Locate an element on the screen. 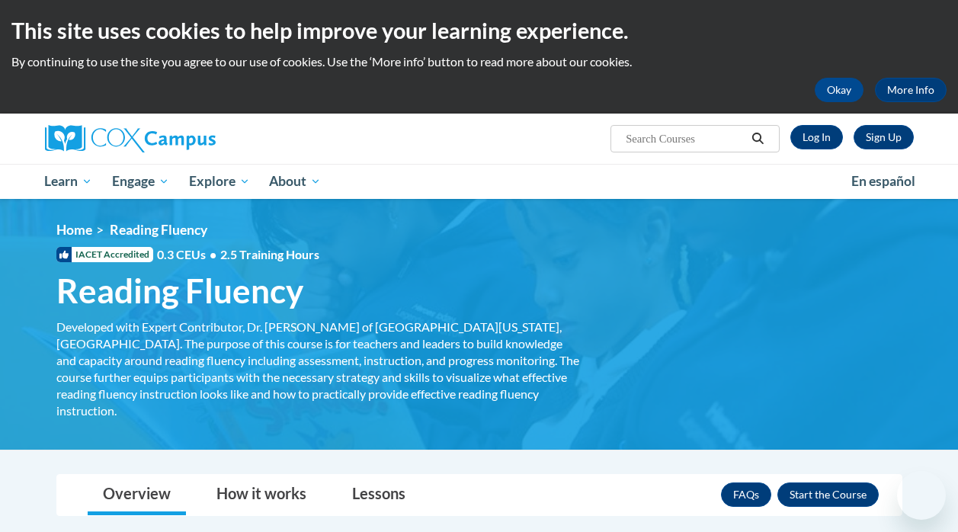  span: En español is located at coordinates (884, 181).